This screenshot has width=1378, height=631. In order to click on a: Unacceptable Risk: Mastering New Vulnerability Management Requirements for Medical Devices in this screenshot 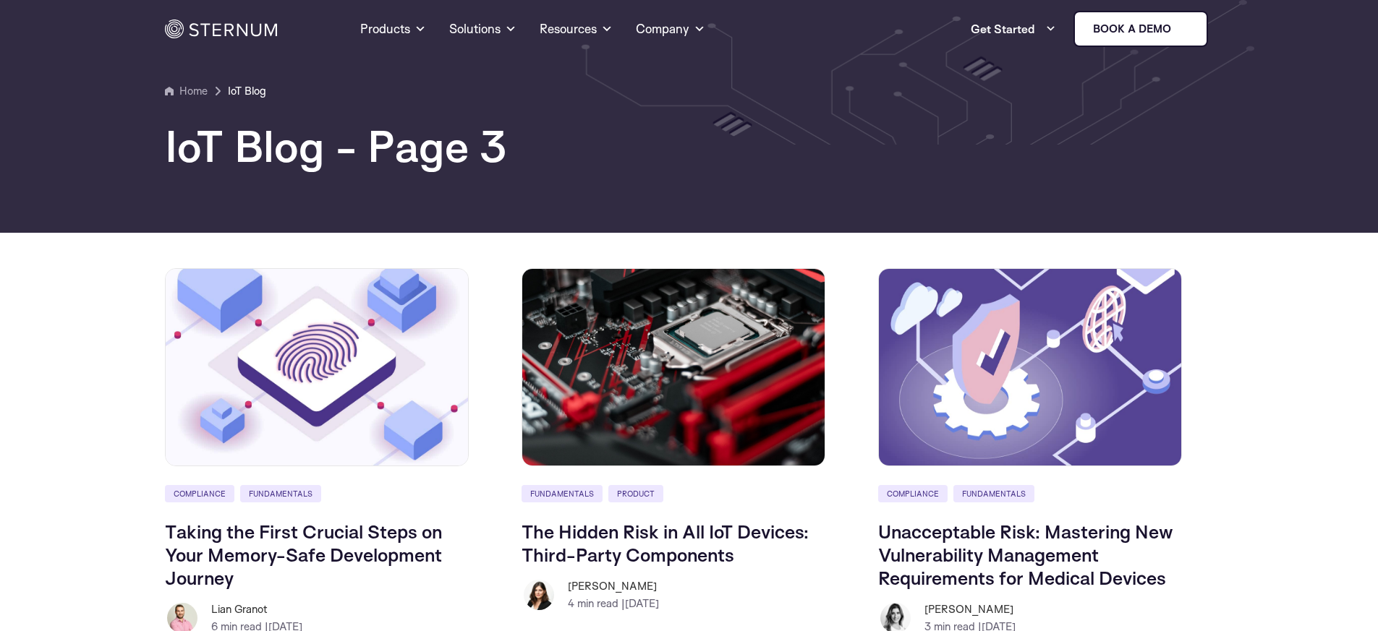, I will do `click(1025, 555)`.